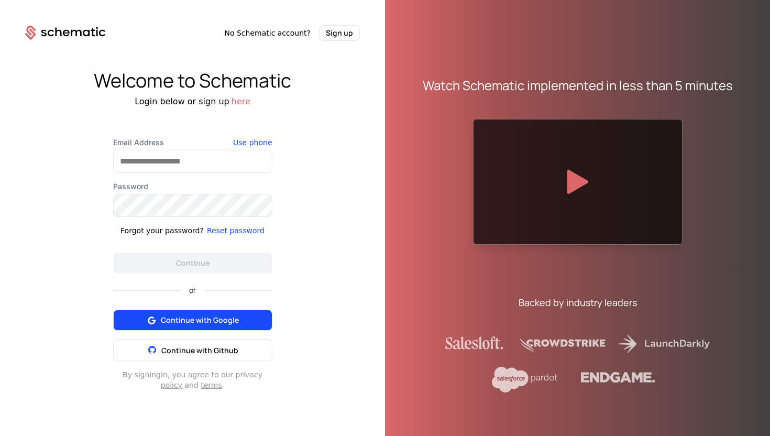 The height and width of the screenshot is (436, 770). Describe the element at coordinates (162, 231) in the screenshot. I see `div: Forgot your password?` at that location.